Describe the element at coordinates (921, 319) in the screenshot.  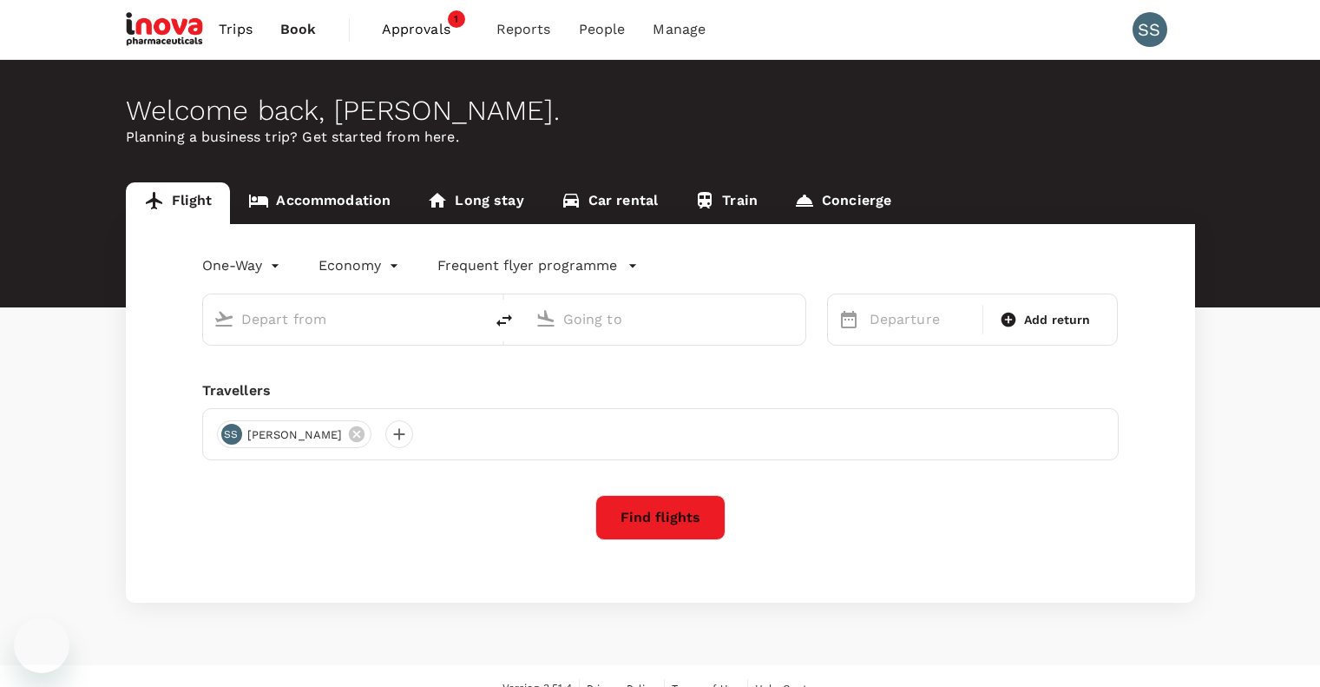
I see `p: Departure` at that location.